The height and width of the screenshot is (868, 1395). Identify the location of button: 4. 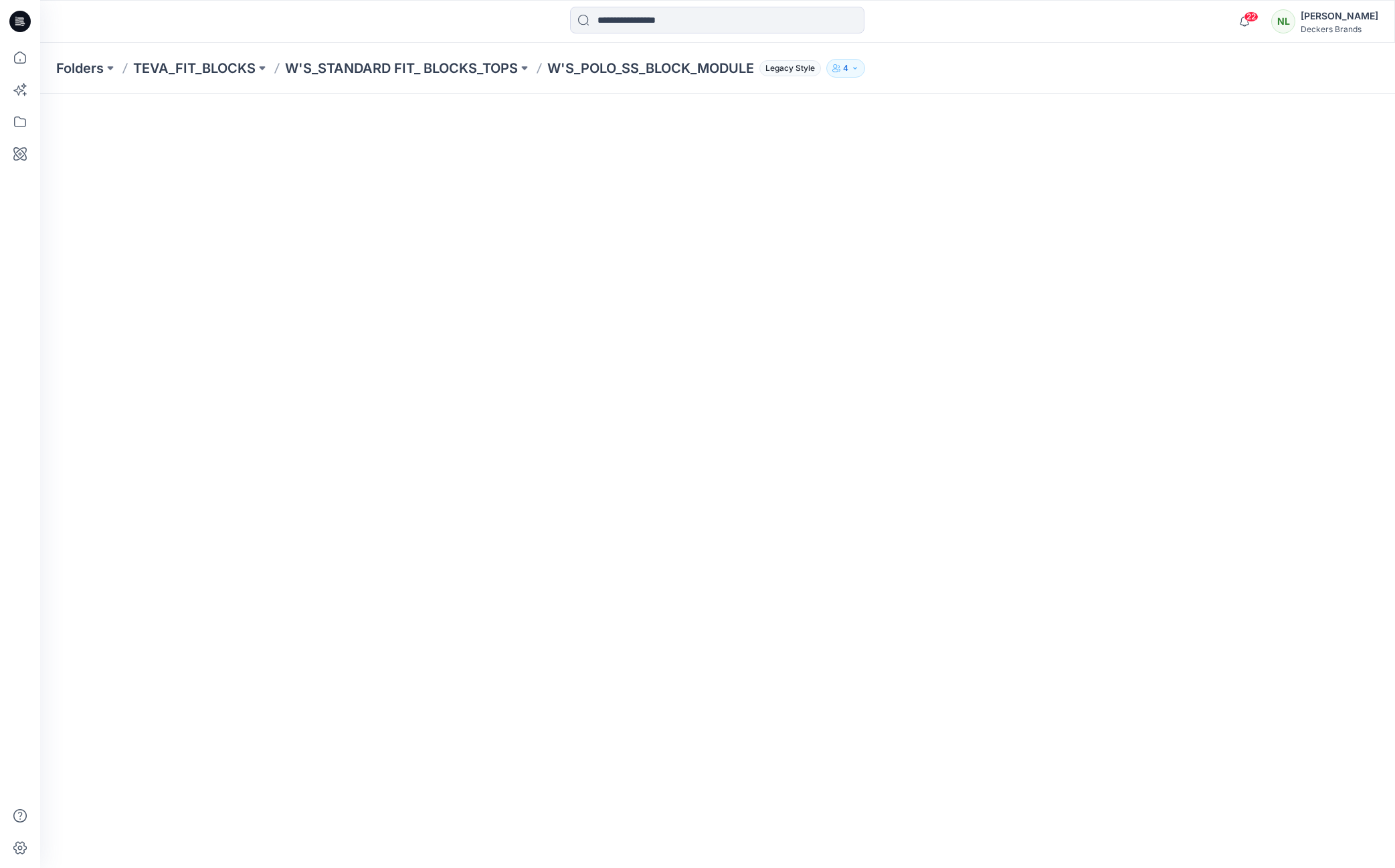
(846, 68).